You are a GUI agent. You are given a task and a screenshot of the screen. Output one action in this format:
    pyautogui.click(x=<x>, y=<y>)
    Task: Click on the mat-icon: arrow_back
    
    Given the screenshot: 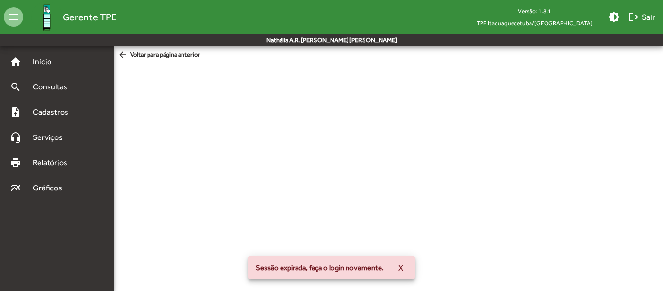 What is the action you would take?
    pyautogui.click(x=124, y=55)
    